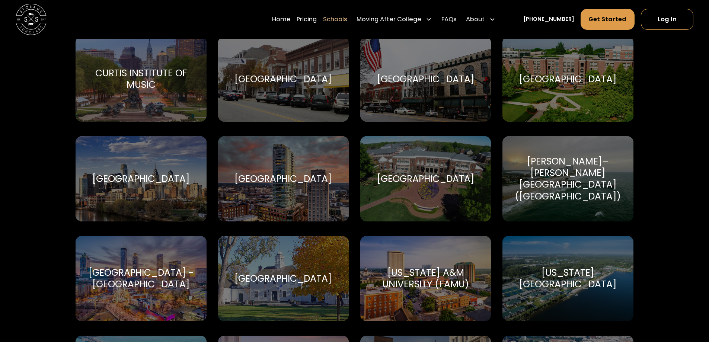  Describe the element at coordinates (307, 19) in the screenshot. I see `a: Pricing` at that location.